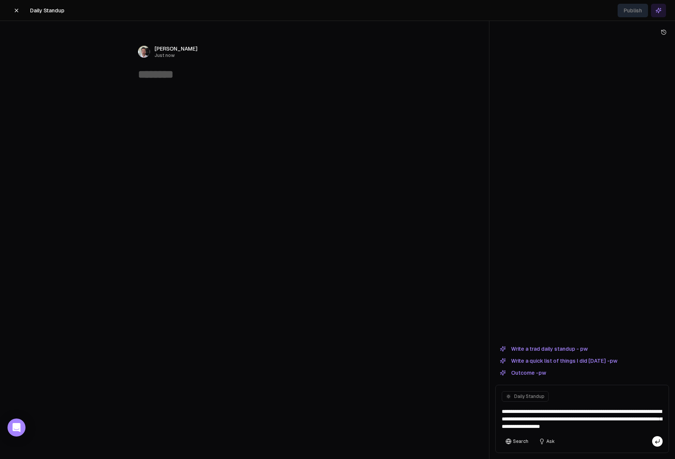  I want to click on div: Open Intercom Messenger, so click(16, 428).